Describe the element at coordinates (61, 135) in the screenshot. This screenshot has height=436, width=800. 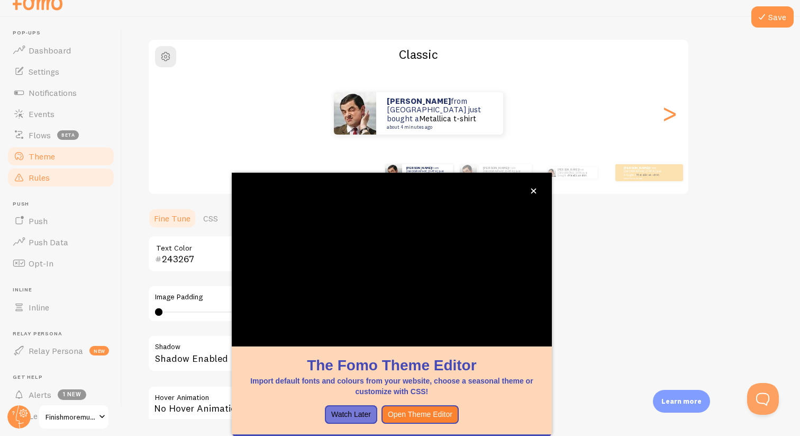
I see `a: Flows beta` at that location.